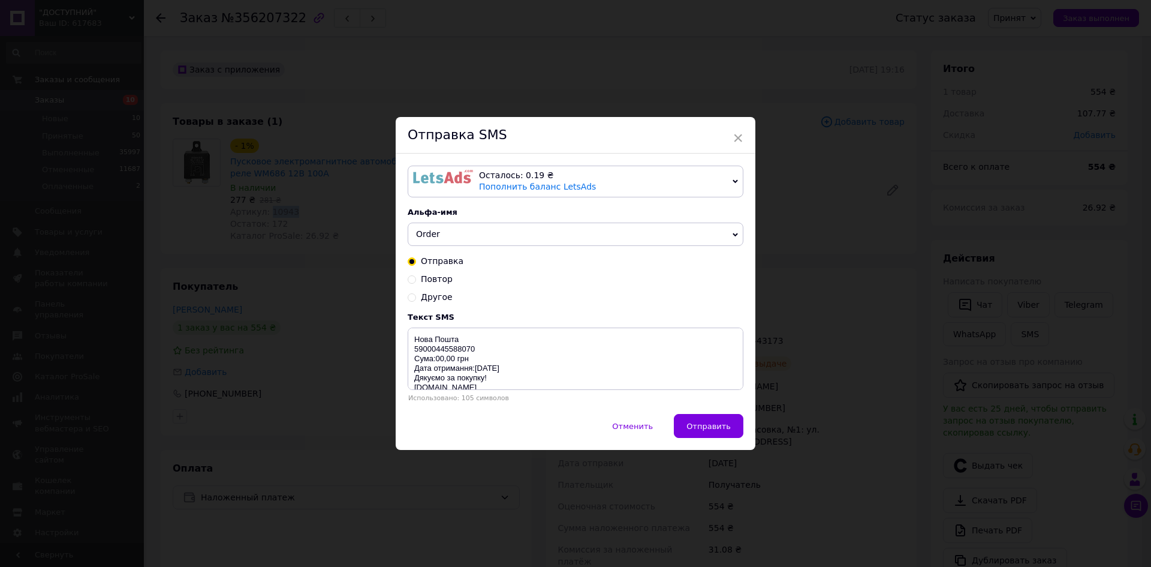  I want to click on div: Использовано: 105 символов, so click(576, 398).